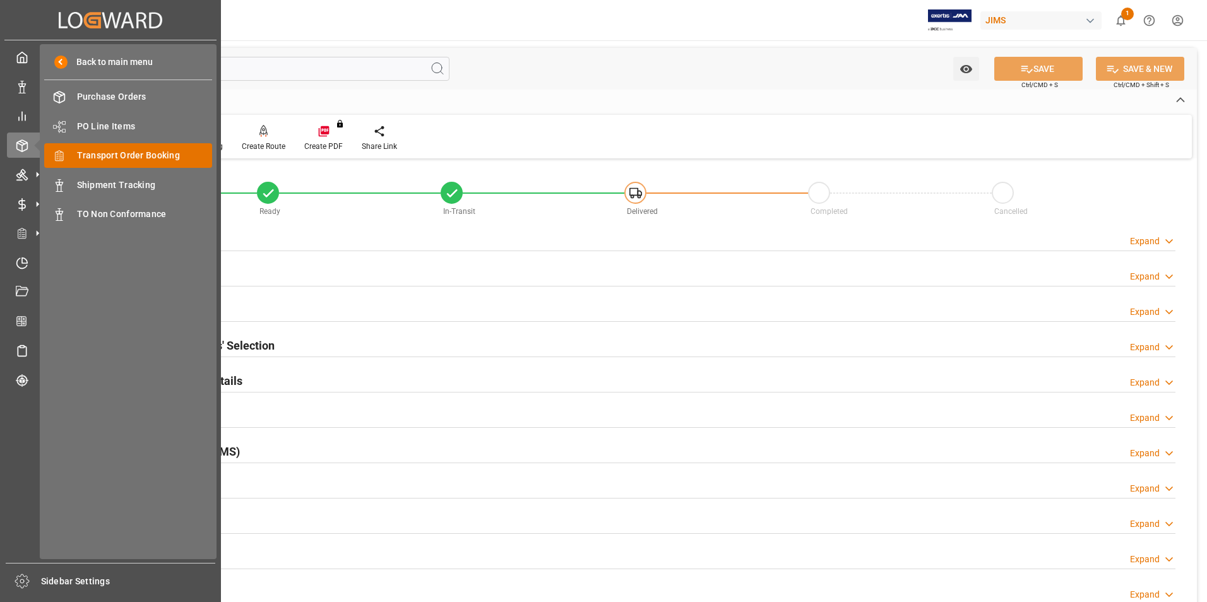 Image resolution: width=1207 pixels, height=602 pixels. I want to click on button: SAVE & NEW, so click(1140, 69).